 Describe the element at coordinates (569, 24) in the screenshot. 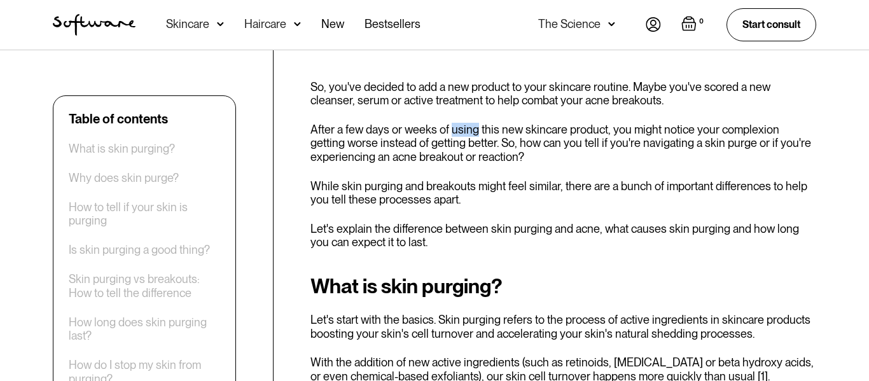

I see `div: The Science` at that location.